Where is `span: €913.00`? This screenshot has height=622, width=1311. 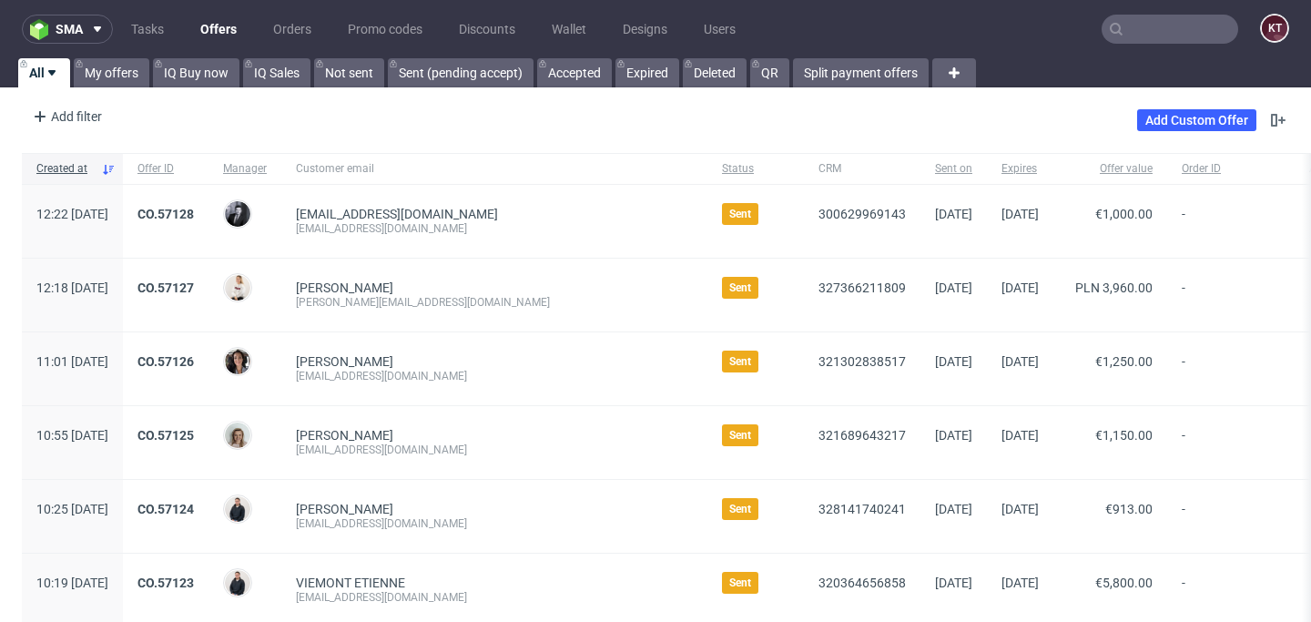
span: €913.00 is located at coordinates (1129, 509).